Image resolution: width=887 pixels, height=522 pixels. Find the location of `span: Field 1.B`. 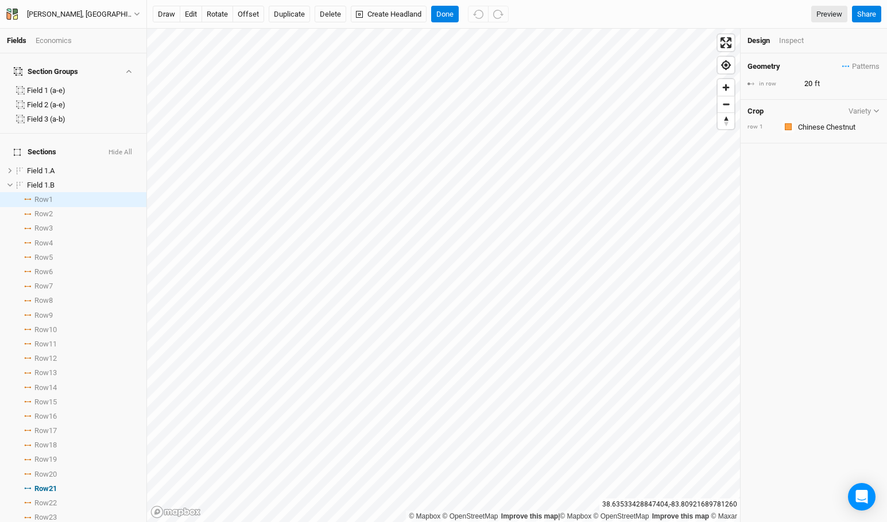

span: Field 1.B is located at coordinates (41, 185).